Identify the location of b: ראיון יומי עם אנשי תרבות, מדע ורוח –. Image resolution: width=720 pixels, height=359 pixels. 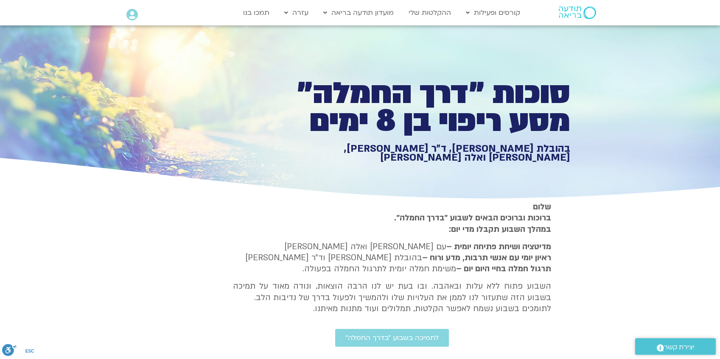
(487, 258).